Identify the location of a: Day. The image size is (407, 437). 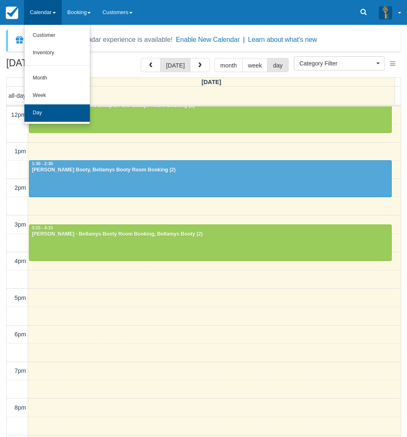
(57, 113).